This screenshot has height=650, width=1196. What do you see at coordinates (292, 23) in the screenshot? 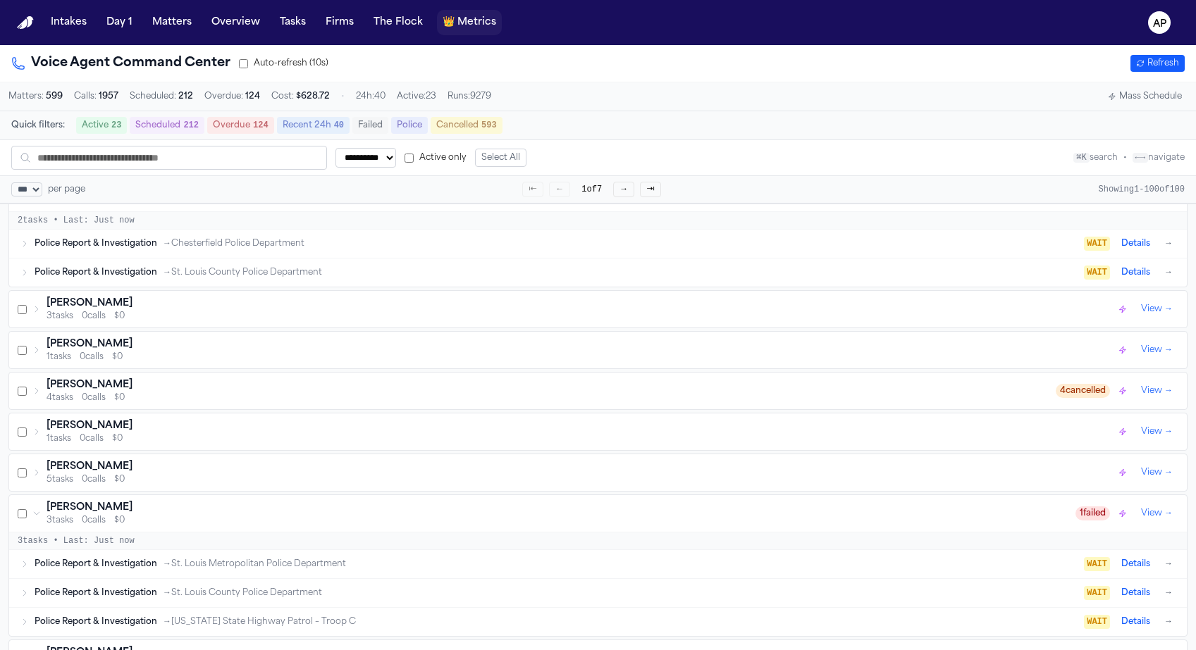
I see `a: Tasks` at bounding box center [292, 23].